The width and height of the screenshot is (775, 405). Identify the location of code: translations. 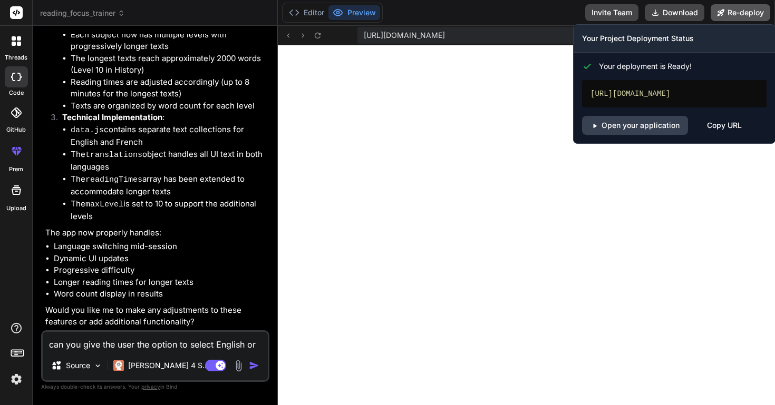
(114, 155).